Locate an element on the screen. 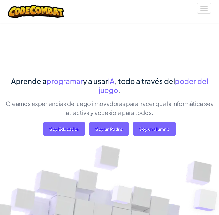 Image resolution: width=219 pixels, height=215 pixels. span: Soy Educador is located at coordinates (64, 129).